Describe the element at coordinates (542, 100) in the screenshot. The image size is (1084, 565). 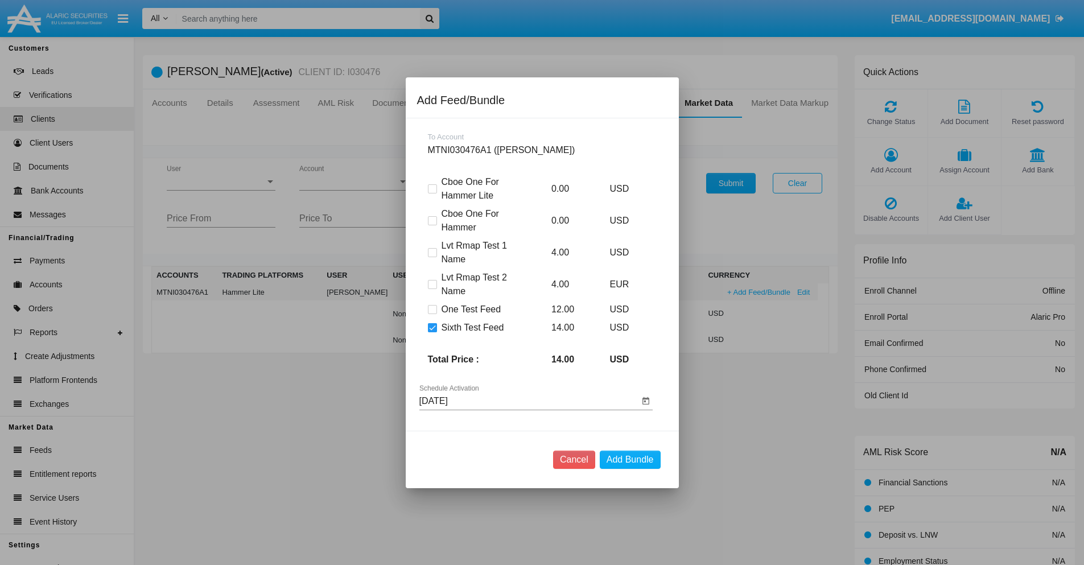
I see `div: Add Feed/Bundle` at that location.